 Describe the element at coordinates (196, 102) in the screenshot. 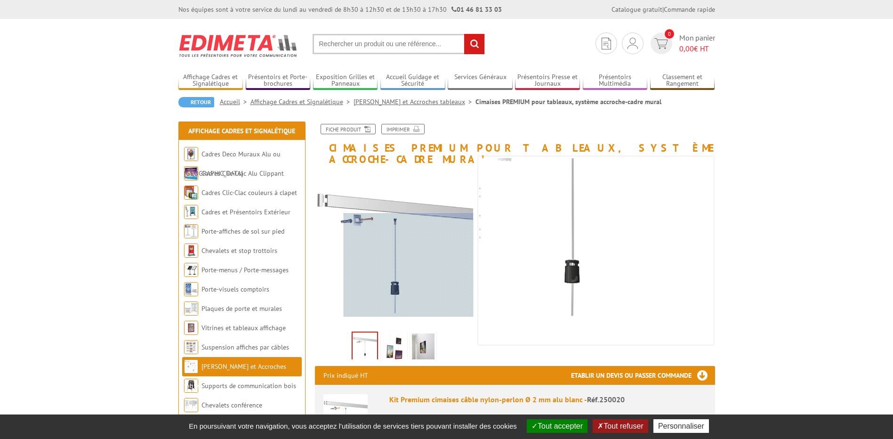

I see `a: Retour` at that location.